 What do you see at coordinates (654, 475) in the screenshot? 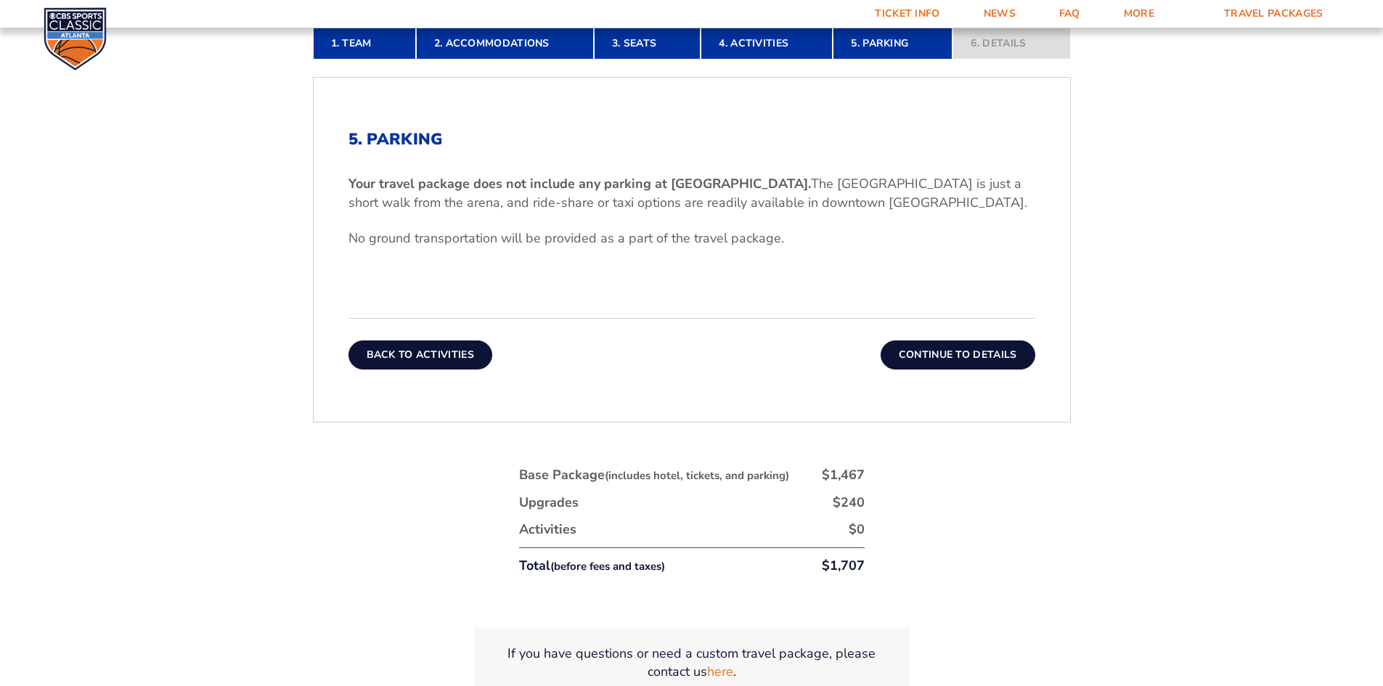
I see `div: Base Package` at bounding box center [654, 475].